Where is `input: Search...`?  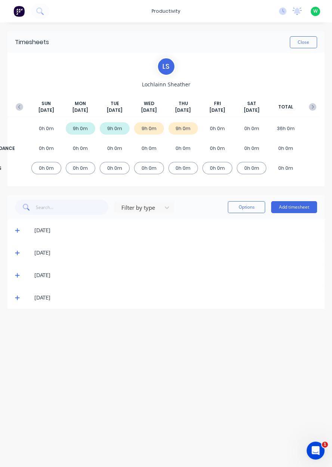
input: Search... is located at coordinates (72, 207).